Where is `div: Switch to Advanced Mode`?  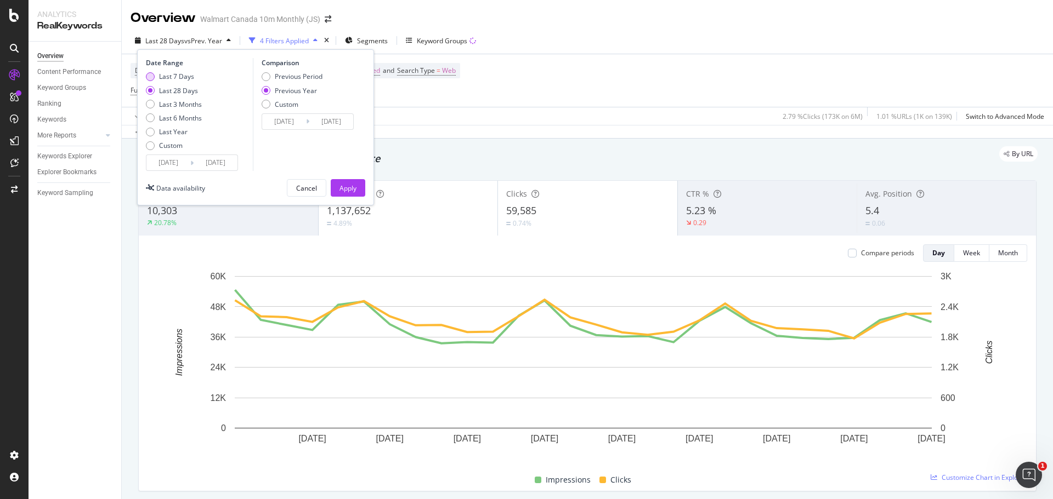 div: Switch to Advanced Mode is located at coordinates (1004, 116).